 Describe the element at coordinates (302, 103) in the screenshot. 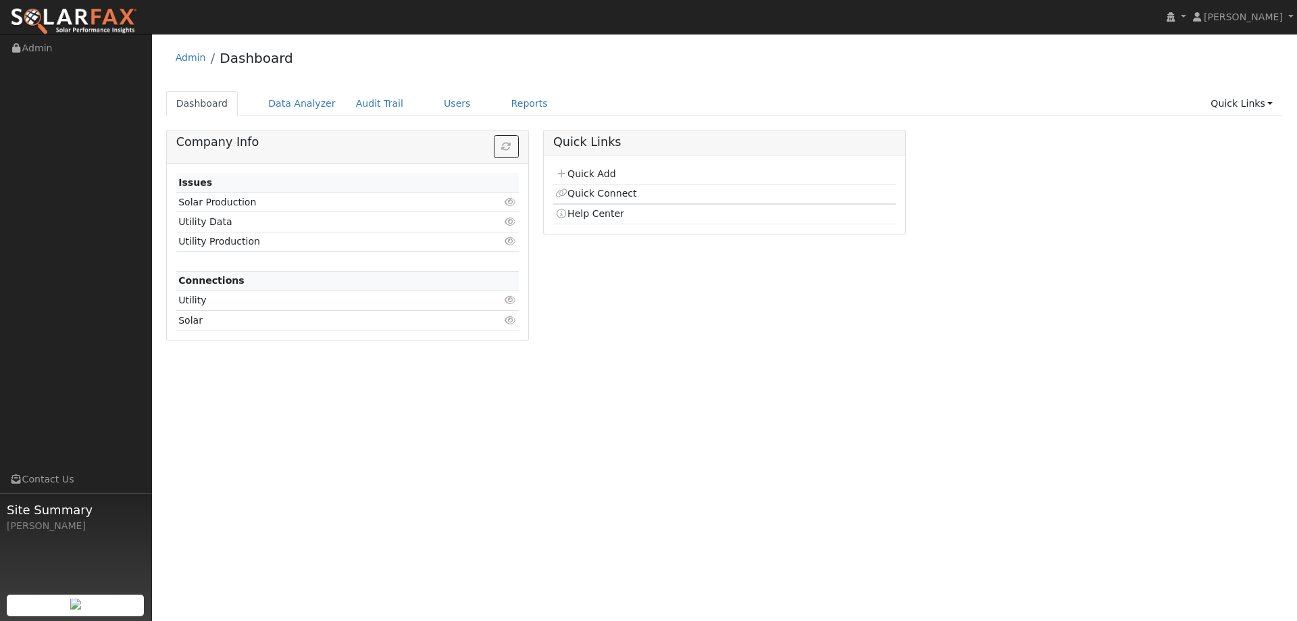

I see `a: Data Analyzer` at that location.